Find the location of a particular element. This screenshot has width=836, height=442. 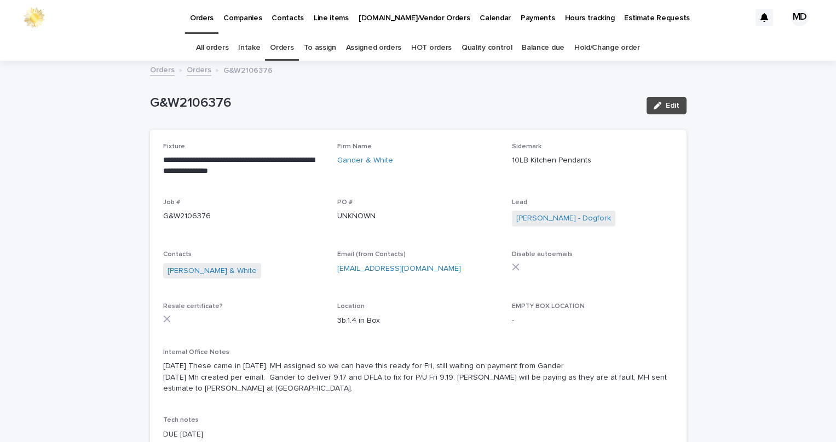

a: Intake is located at coordinates (249, 48).